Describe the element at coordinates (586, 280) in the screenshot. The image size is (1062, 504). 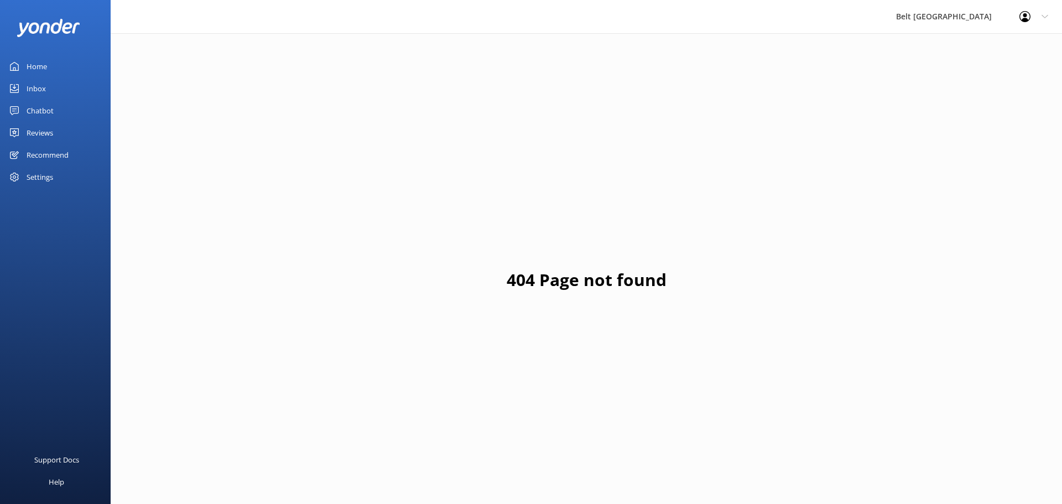
I see `h1: 404 Page not found` at that location.